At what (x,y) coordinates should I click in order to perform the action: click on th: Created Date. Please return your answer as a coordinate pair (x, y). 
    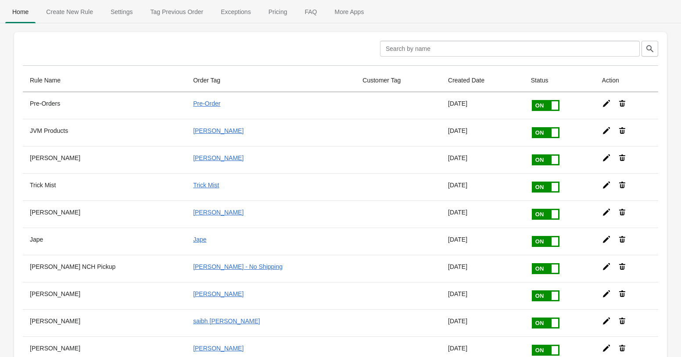
    Looking at the image, I should click on (482, 80).